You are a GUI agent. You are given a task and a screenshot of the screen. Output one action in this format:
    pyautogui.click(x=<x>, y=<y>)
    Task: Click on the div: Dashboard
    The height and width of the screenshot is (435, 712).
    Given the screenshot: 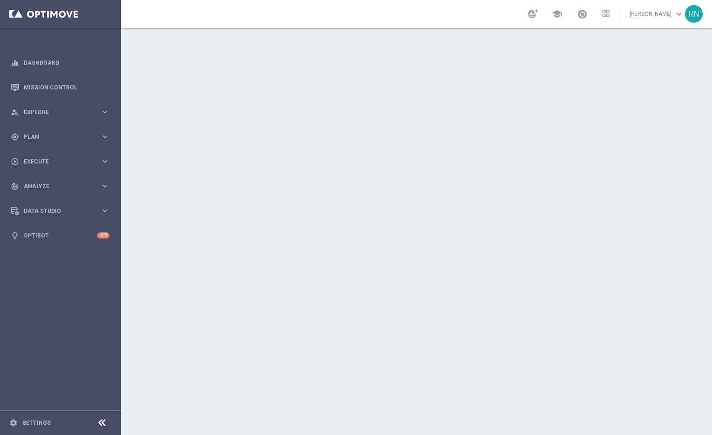 What is the action you would take?
    pyautogui.click(x=60, y=62)
    